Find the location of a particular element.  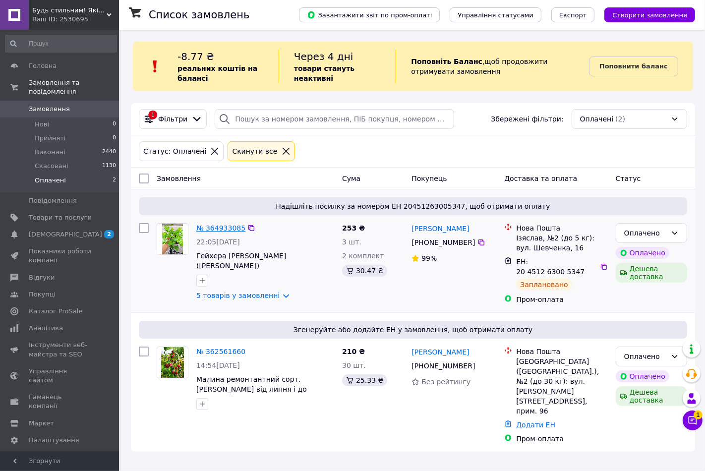

span: Покупець is located at coordinates (429, 178).